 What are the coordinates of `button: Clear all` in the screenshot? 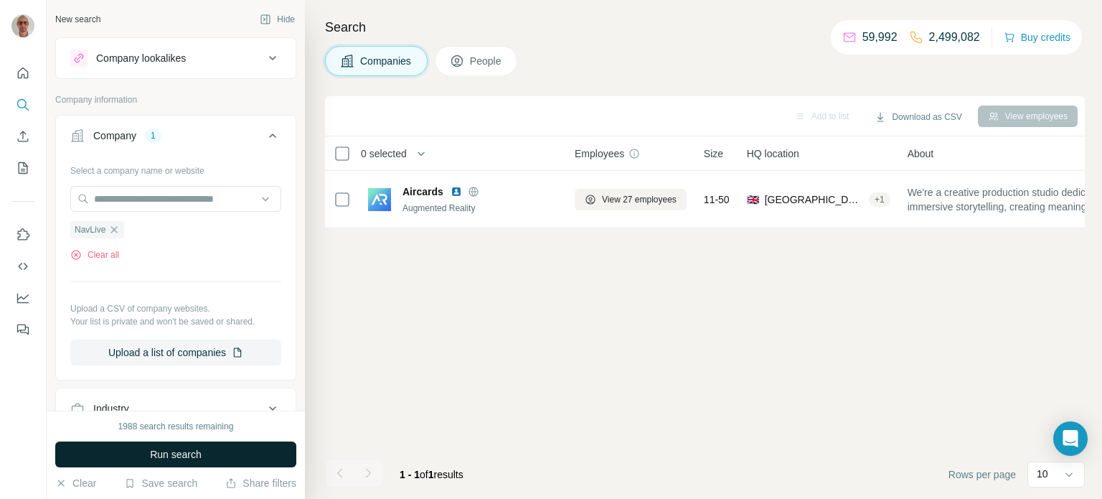 It's located at (95, 255).